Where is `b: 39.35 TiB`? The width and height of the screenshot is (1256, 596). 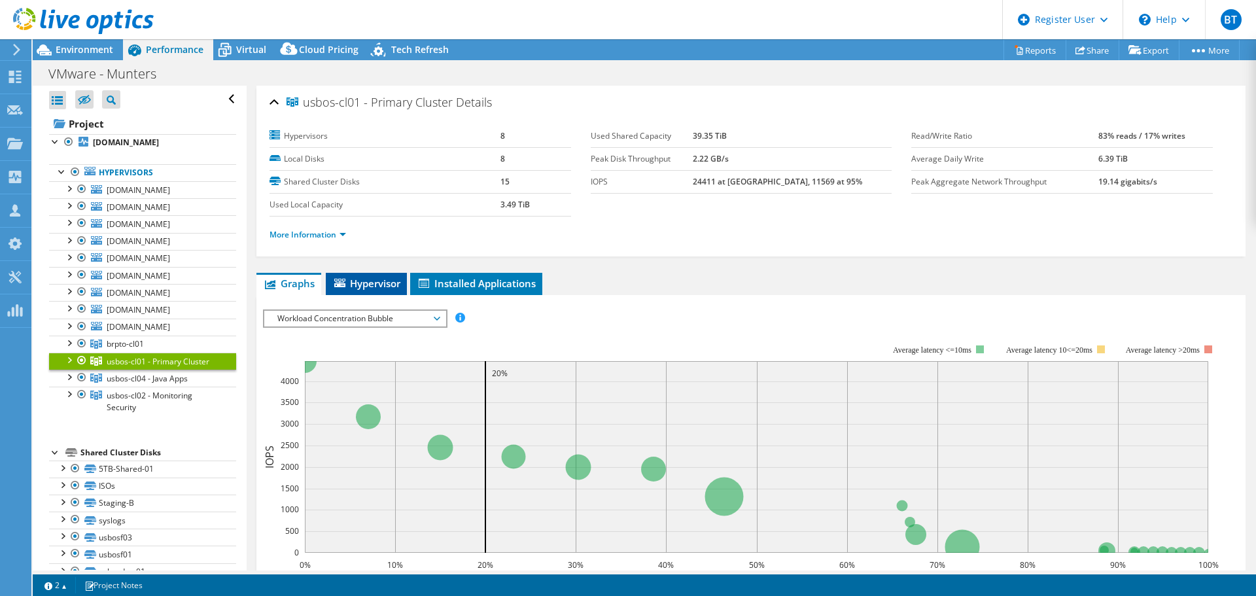 b: 39.35 TiB is located at coordinates (710, 135).